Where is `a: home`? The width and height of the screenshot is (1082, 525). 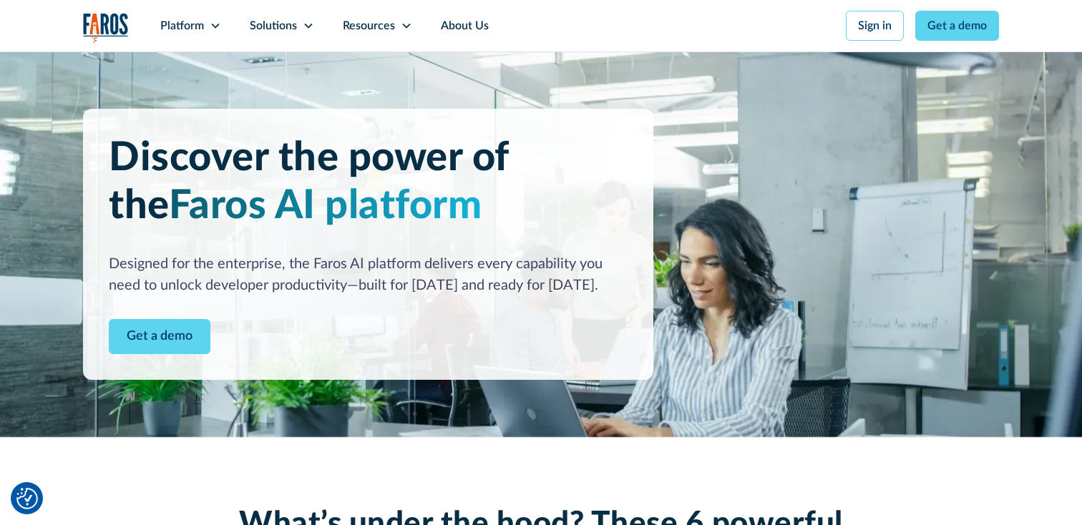 a: home is located at coordinates (106, 27).